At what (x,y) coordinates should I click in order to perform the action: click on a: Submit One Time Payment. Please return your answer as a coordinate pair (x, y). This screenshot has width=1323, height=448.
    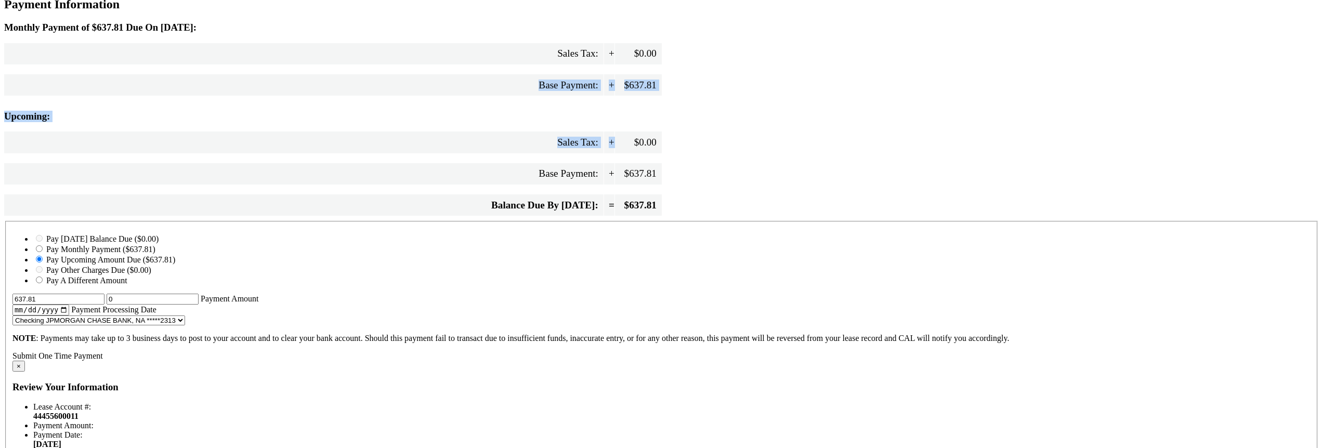
    Looking at the image, I should click on (58, 355).